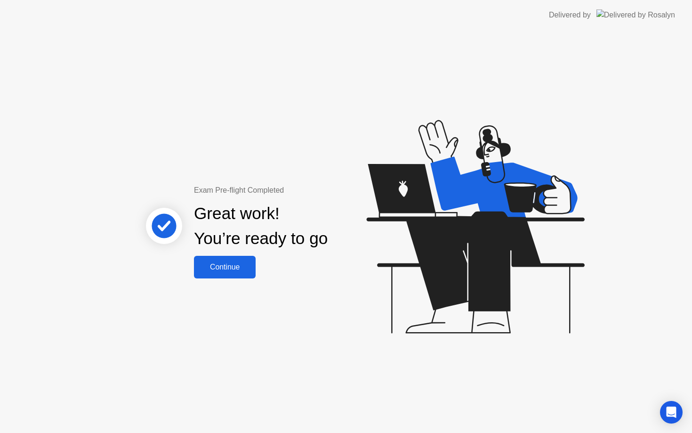 The width and height of the screenshot is (692, 433). Describe the element at coordinates (261, 226) in the screenshot. I see `div: Great work! You’re ready to go` at that location.